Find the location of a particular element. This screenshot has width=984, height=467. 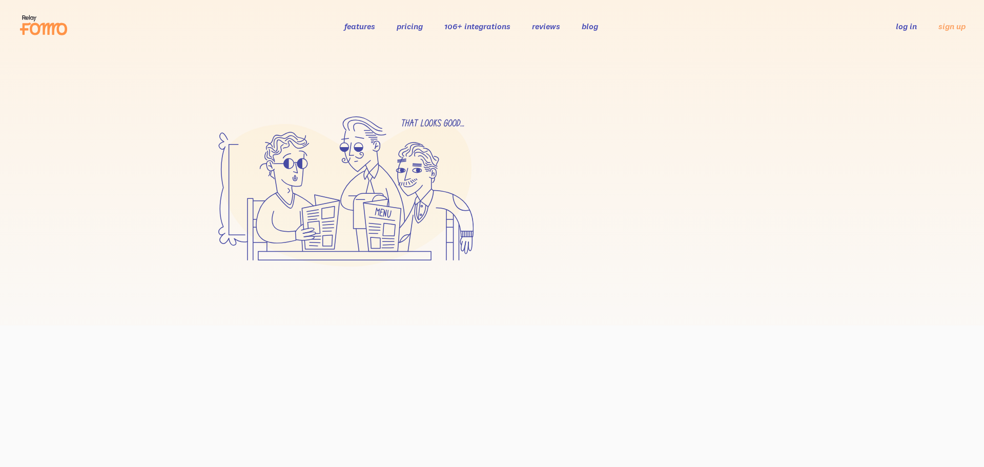

a: reviews is located at coordinates (546, 26).